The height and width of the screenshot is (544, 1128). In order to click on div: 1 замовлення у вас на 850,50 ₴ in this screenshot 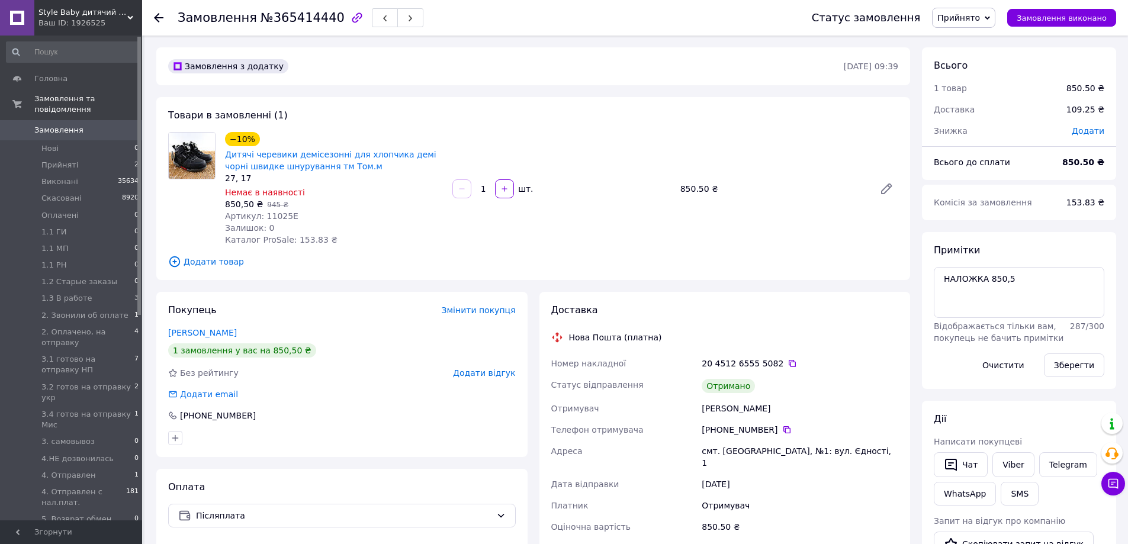, I will do `click(242, 350)`.